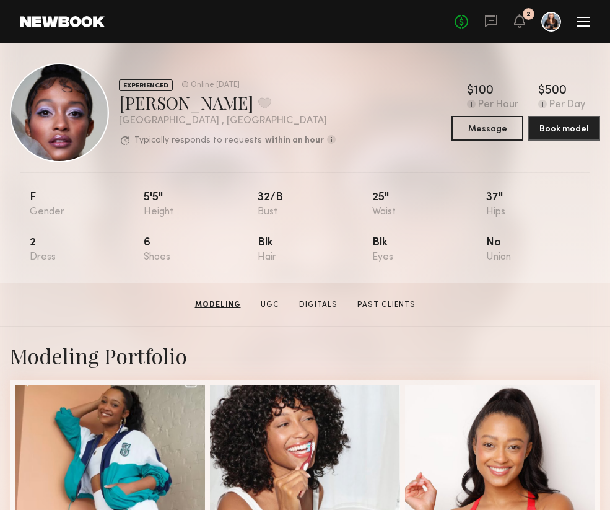 The width and height of the screenshot is (610, 510). What do you see at coordinates (318, 305) in the screenshot?
I see `a: Digitals` at bounding box center [318, 305].